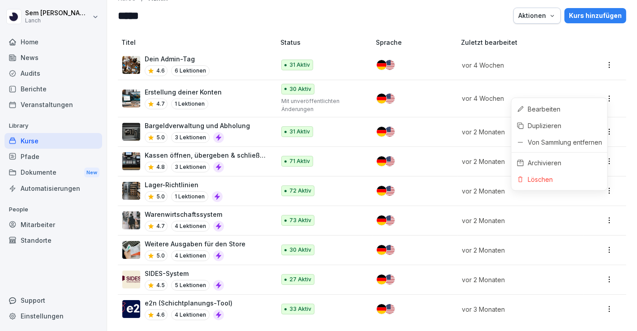 The image size is (637, 331). I want to click on div: Archivieren, so click(545, 163).